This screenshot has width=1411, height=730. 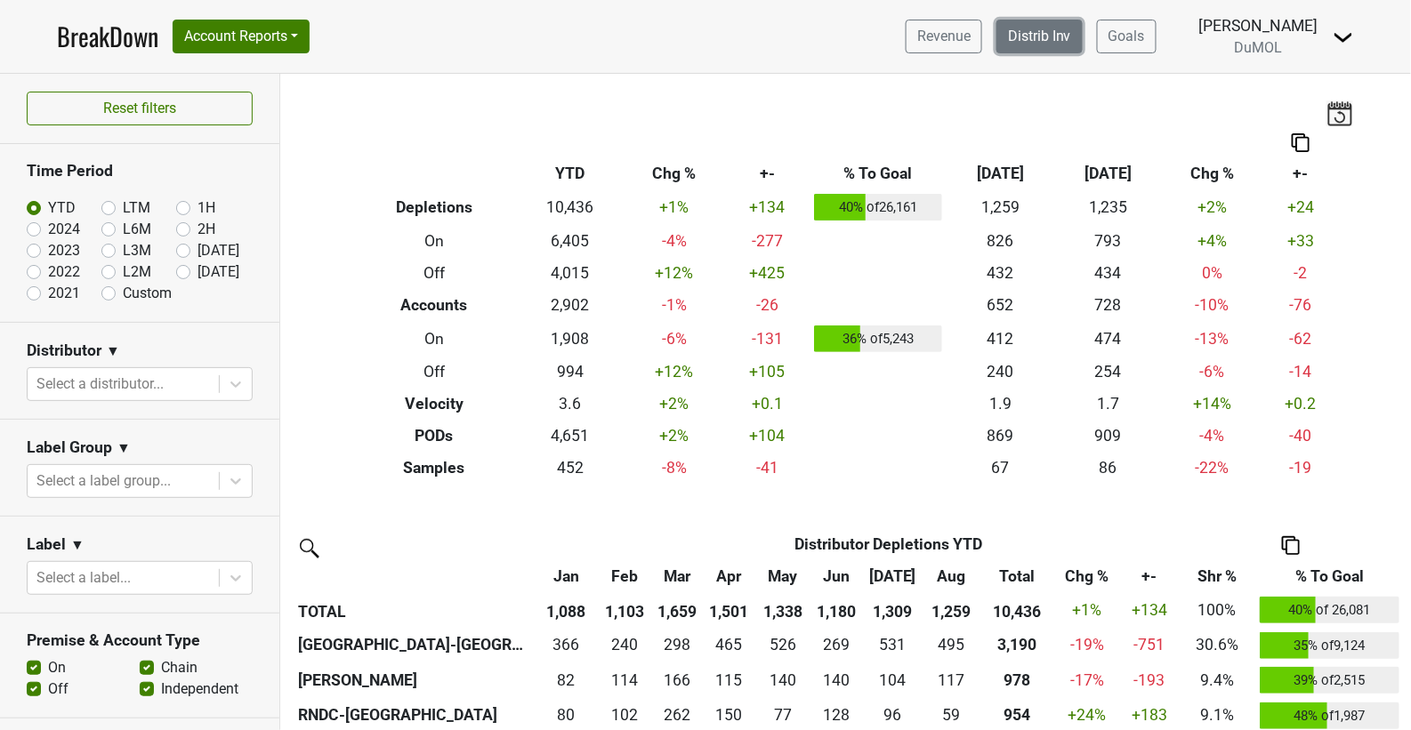 What do you see at coordinates (57, 668) in the screenshot?
I see `label: On` at bounding box center [57, 668].